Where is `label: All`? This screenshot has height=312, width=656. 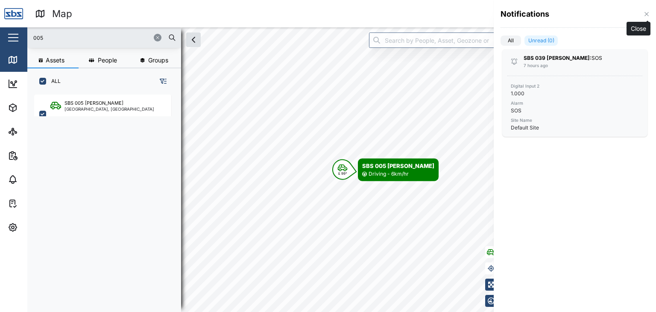
label: All is located at coordinates (511, 41).